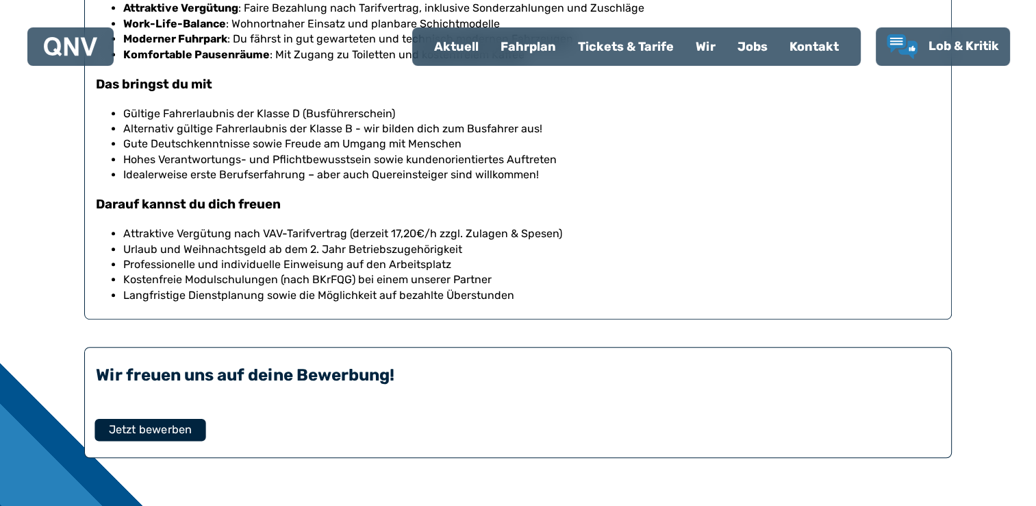  I want to click on li: : Mit Zugang zu Toiletten und kostenfreiem Kaffee, so click(532, 55).